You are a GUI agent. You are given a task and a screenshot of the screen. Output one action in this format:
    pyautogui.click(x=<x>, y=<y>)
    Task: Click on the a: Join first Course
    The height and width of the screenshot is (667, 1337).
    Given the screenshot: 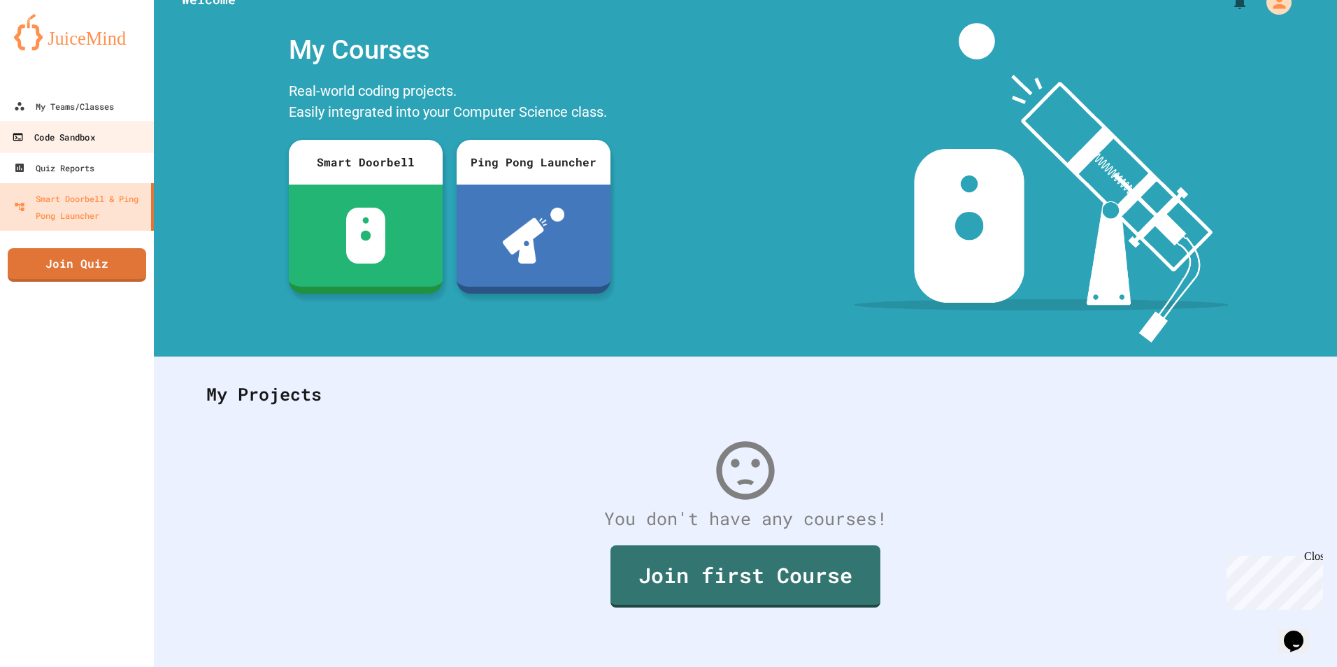 What is the action you would take?
    pyautogui.click(x=746, y=576)
    